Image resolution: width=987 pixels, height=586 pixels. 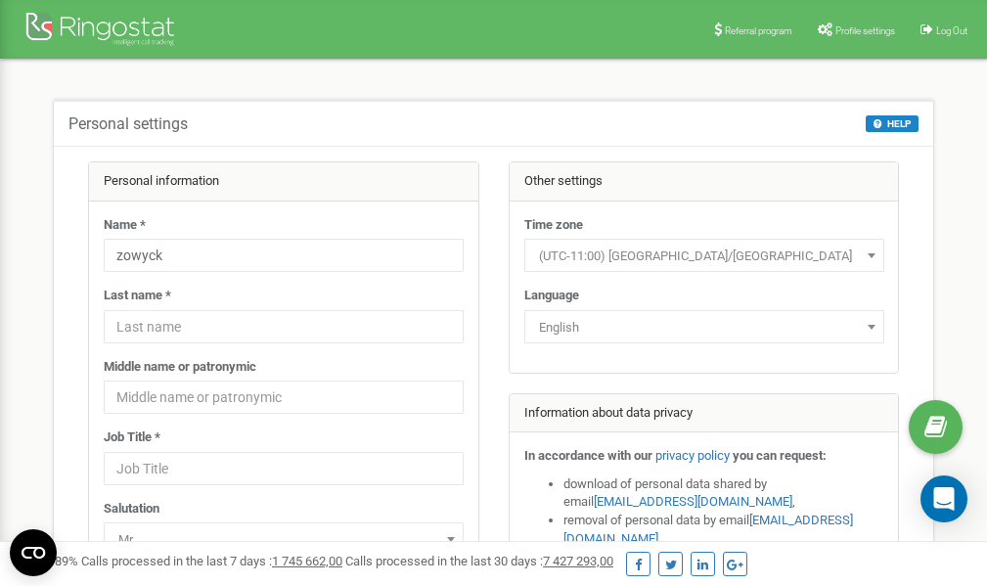 I want to click on input: Middle name or patronymic, so click(x=284, y=397).